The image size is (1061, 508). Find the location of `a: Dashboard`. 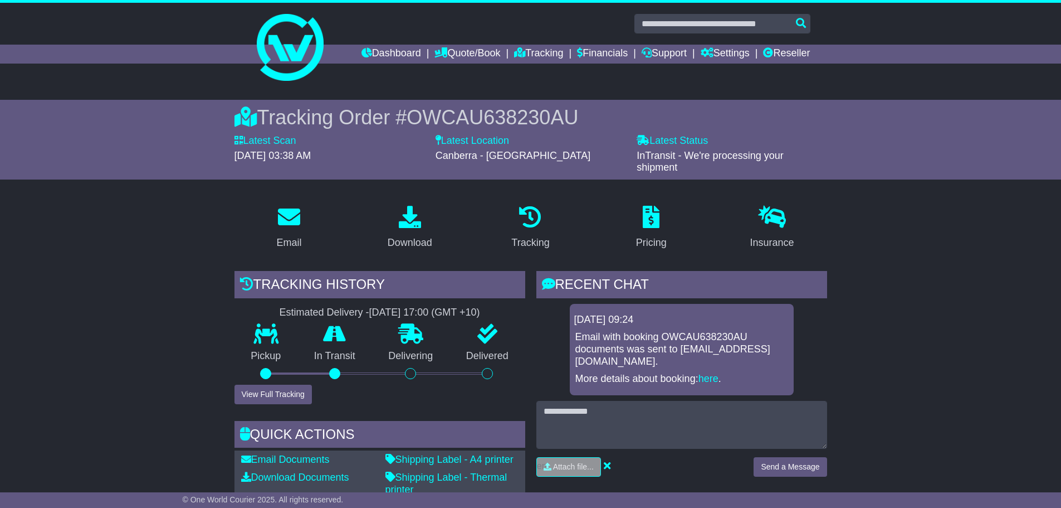

a: Dashboard is located at coordinates (391, 54).